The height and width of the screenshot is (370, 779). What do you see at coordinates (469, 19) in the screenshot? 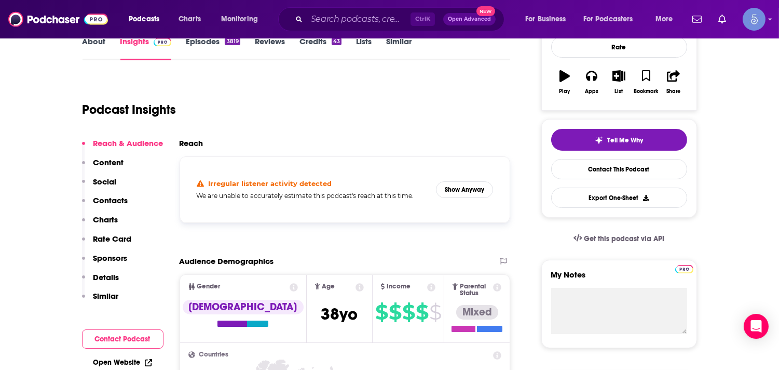
I see `button: Open AdvancedNew` at bounding box center [469, 19].